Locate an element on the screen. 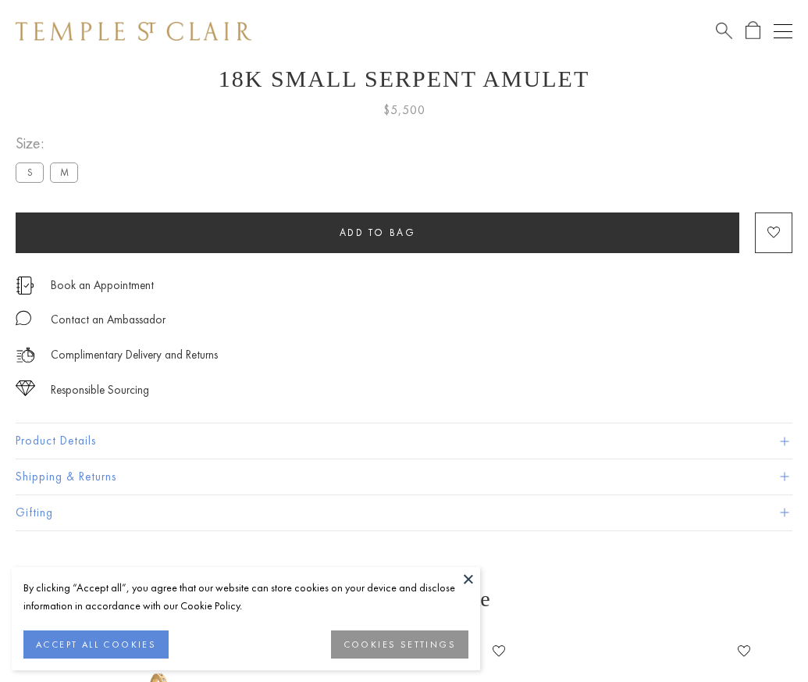 The height and width of the screenshot is (682, 808). a: Open Shopping Bag is located at coordinates (753, 30).